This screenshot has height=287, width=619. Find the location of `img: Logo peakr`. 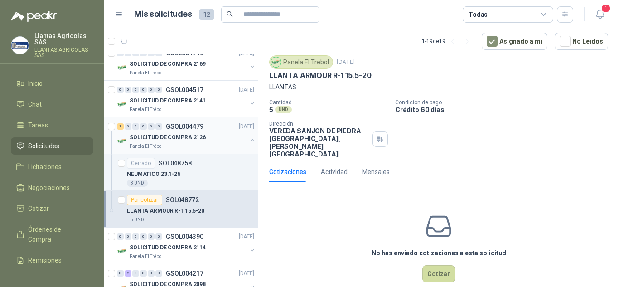

img: Logo peakr is located at coordinates (34, 16).